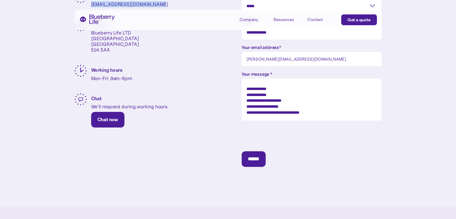 The height and width of the screenshot is (219, 456). Describe the element at coordinates (257, 74) in the screenshot. I see `strong: Your message *` at that location.